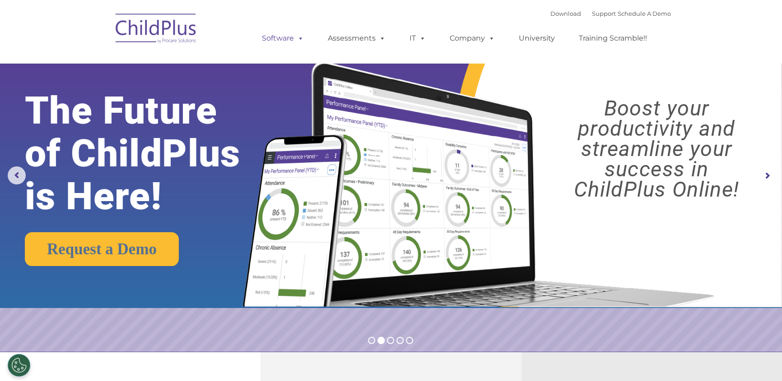 This screenshot has height=381, width=782. I want to click on a: Company, so click(472, 38).